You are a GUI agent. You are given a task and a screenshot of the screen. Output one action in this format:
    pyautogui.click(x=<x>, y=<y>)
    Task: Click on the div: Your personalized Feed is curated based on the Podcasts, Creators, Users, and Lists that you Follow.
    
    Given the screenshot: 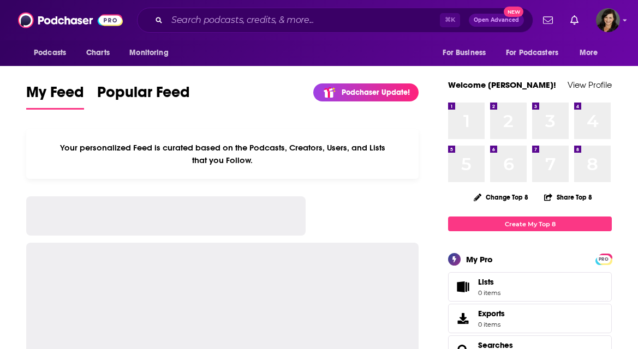 What is the action you would take?
    pyautogui.click(x=222, y=154)
    